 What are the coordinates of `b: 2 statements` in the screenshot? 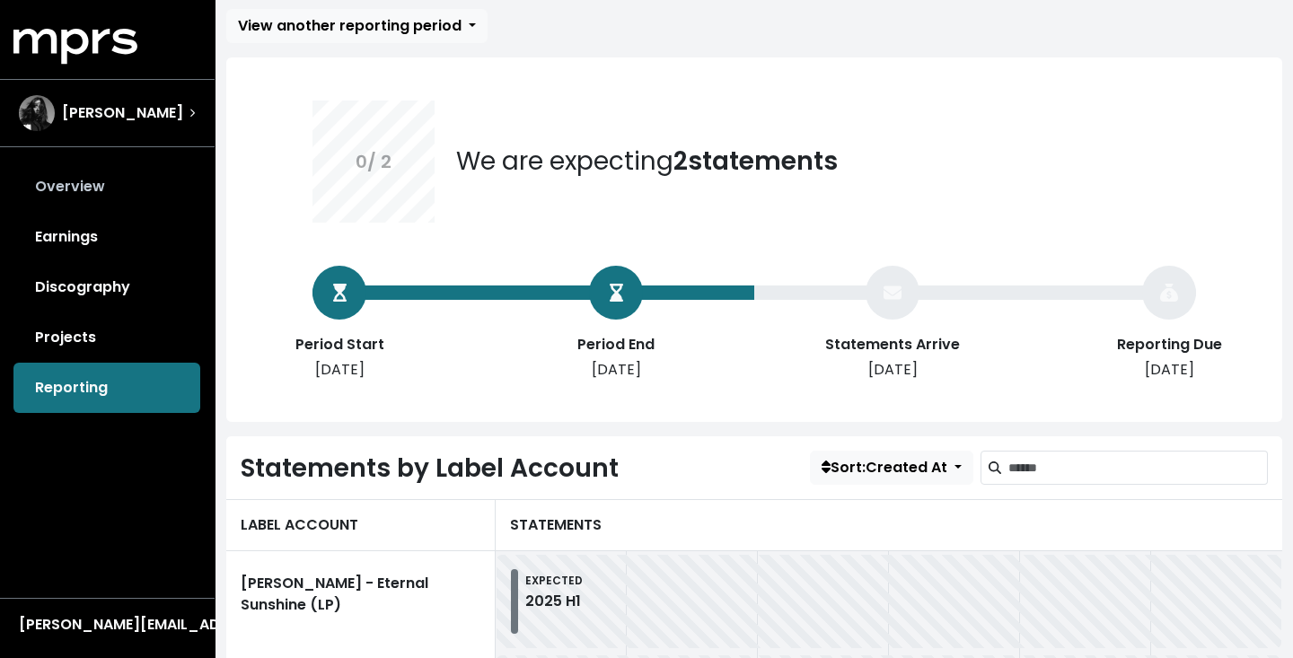 It's located at (755, 161).